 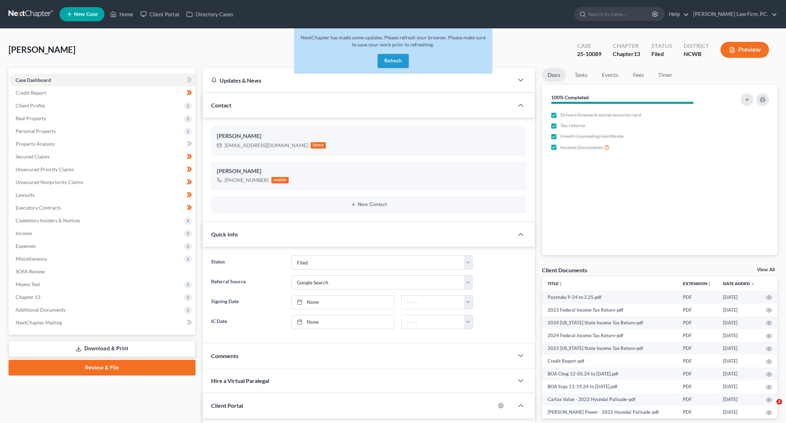 I want to click on span: Secured Claims, so click(x=33, y=156).